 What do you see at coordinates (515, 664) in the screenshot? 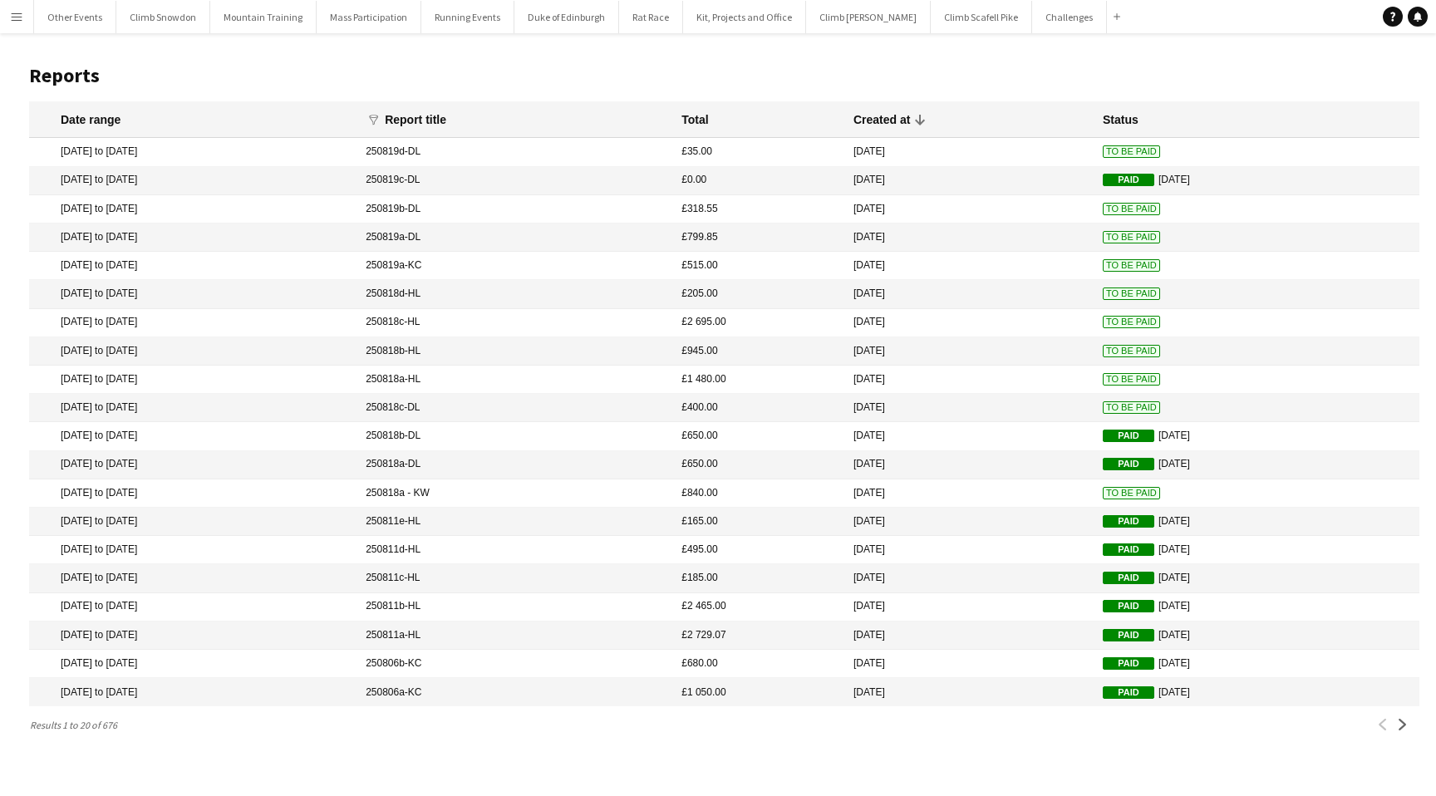
I see `mat-cell: 250806b-KC` at bounding box center [515, 664].